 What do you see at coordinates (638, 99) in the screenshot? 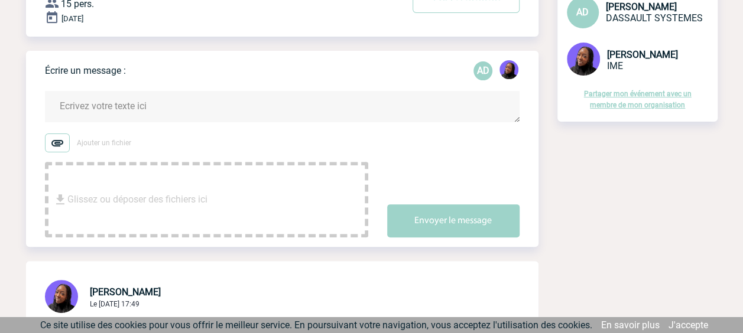
I see `a: Partager mon événement avec un membre de mon organisation` at bounding box center [638, 99].